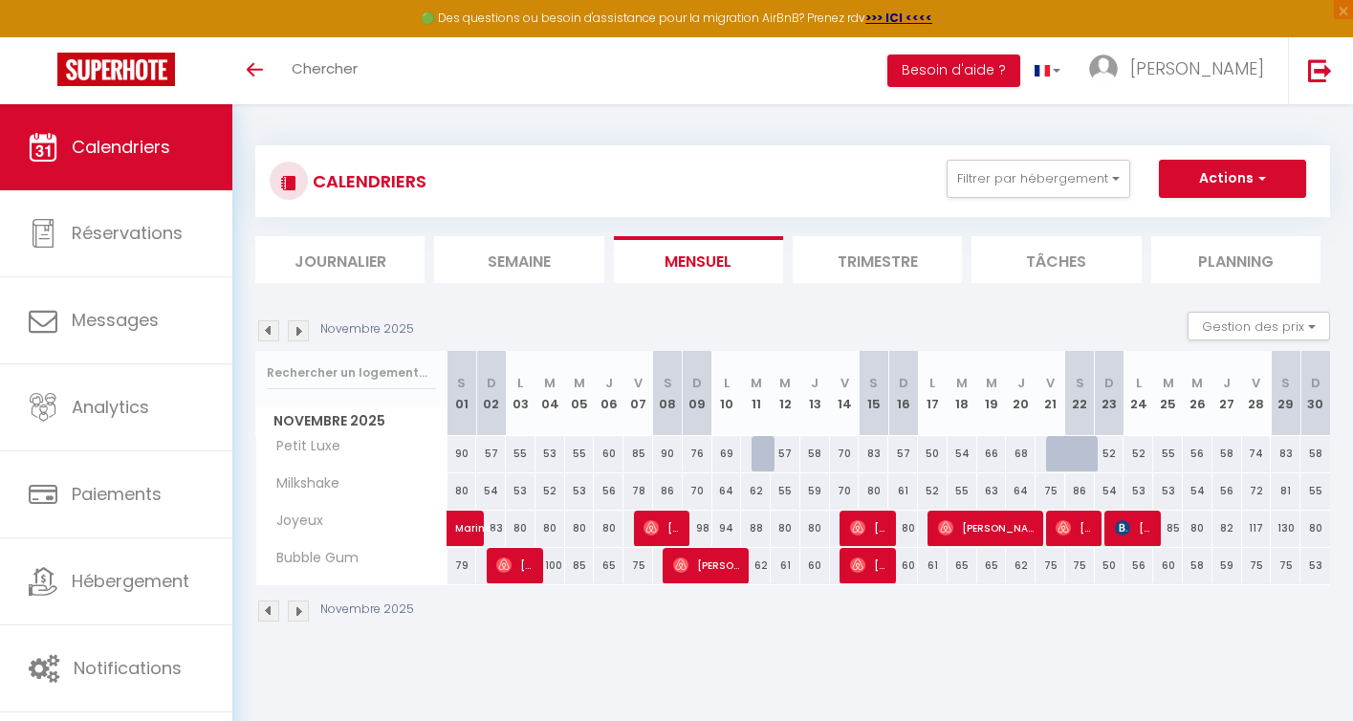 The height and width of the screenshot is (721, 1353). I want to click on th: 26, so click(1197, 393).